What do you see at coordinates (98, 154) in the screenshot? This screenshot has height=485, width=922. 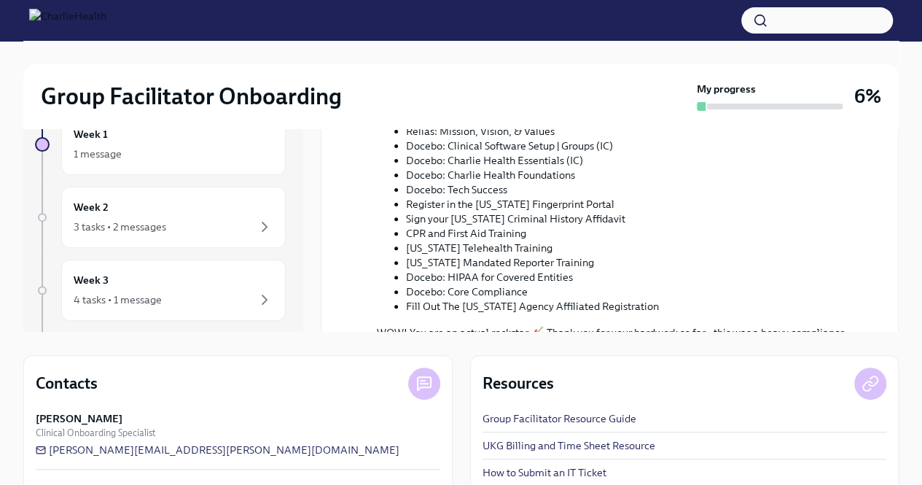 I see `div: 1 message` at bounding box center [98, 154].